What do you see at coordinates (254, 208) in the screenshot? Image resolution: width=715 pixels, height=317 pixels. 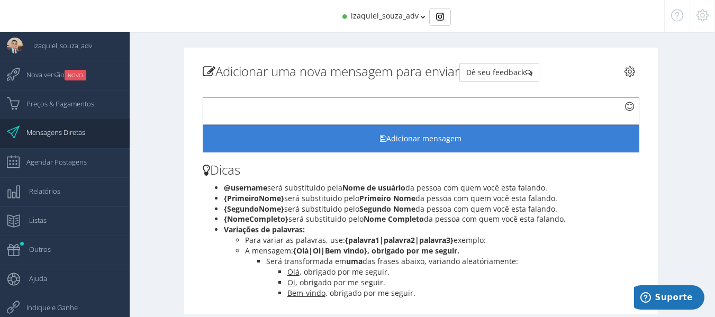 I see `b: {SegundoNome}` at bounding box center [254, 208].